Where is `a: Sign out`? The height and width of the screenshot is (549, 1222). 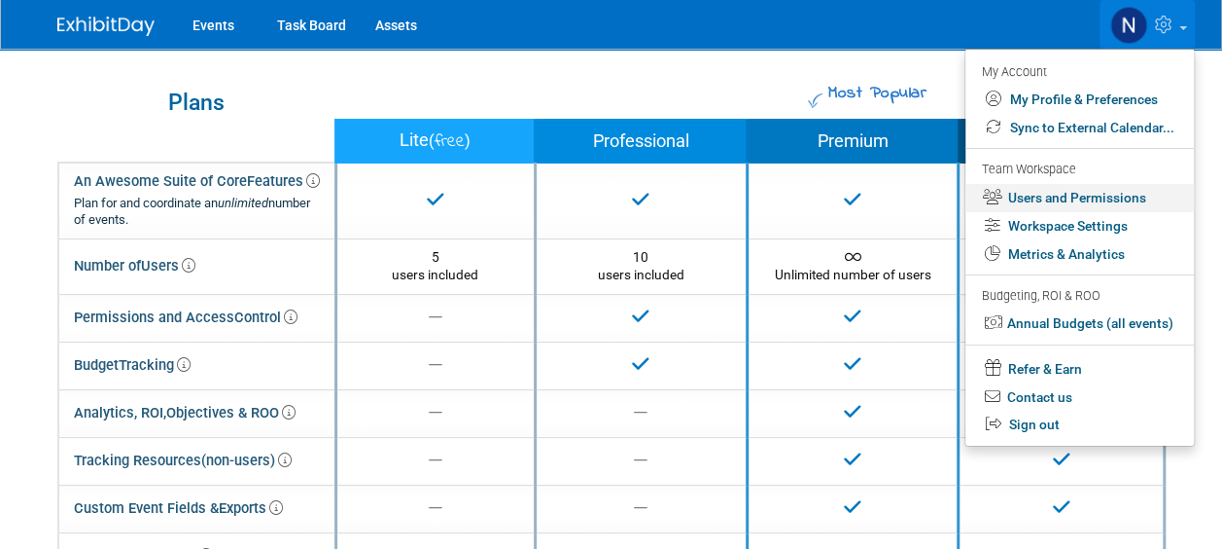 a: Sign out is located at coordinates (1080, 424).